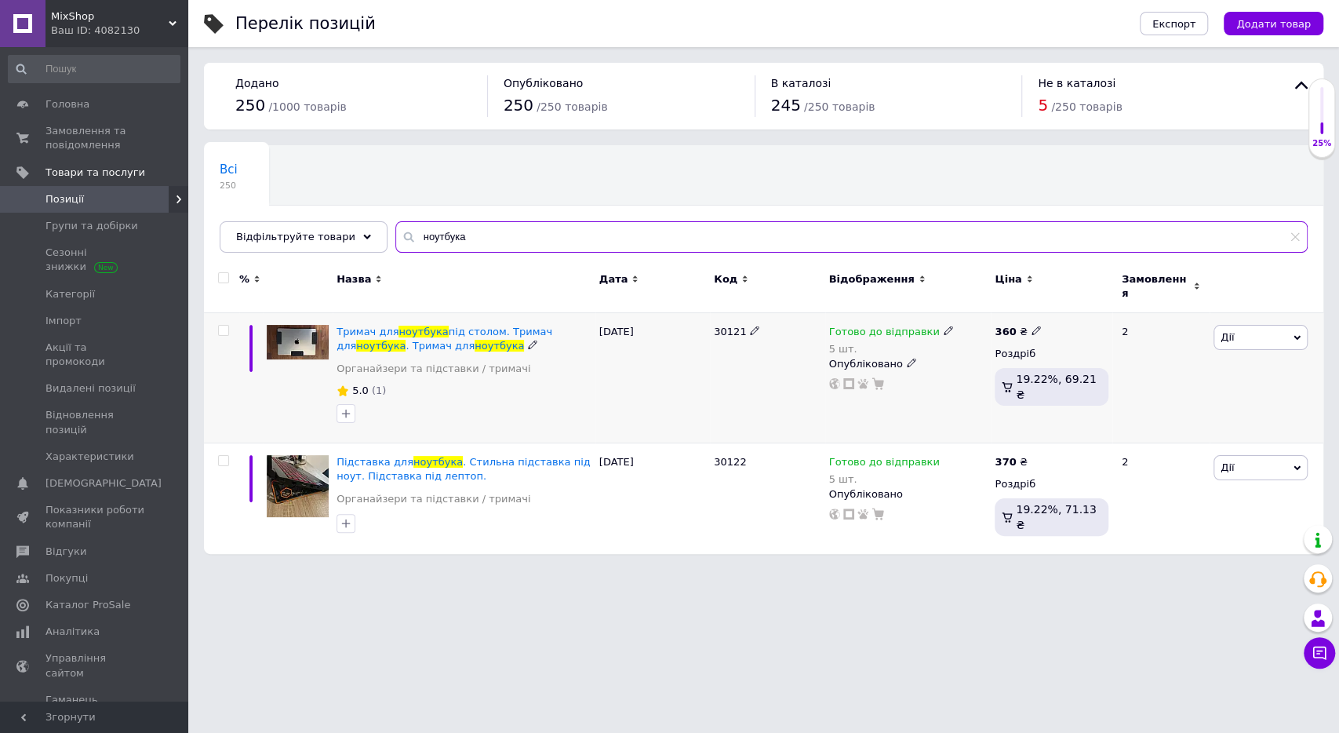 The image size is (1339, 733). I want to click on span: Всі, so click(228, 169).